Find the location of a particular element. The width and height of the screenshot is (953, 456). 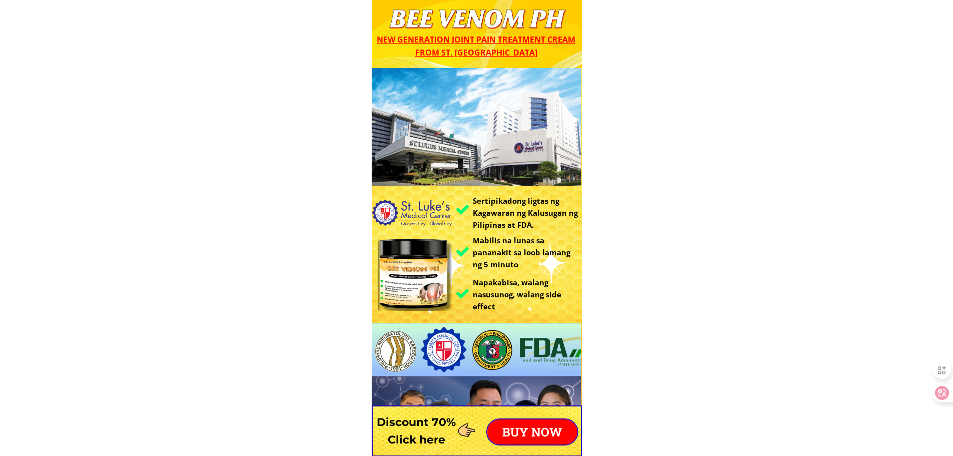

h3: Napakabisa, walang nasusunog, walang side effect is located at coordinates (527, 294).